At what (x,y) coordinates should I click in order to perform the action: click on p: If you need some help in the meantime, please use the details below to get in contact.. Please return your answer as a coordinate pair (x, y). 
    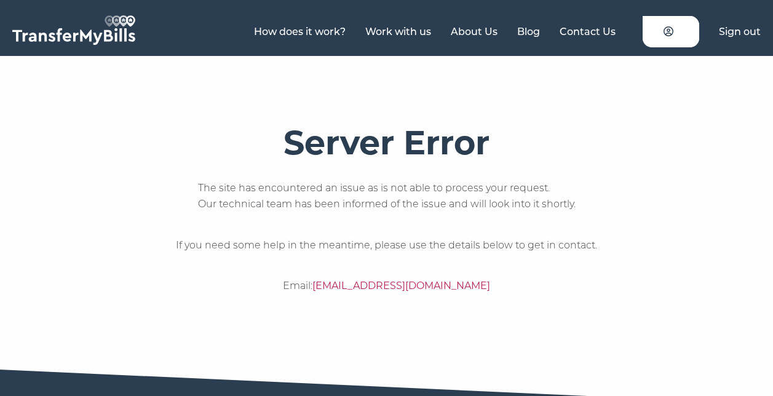
    Looking at the image, I should click on (386, 245).